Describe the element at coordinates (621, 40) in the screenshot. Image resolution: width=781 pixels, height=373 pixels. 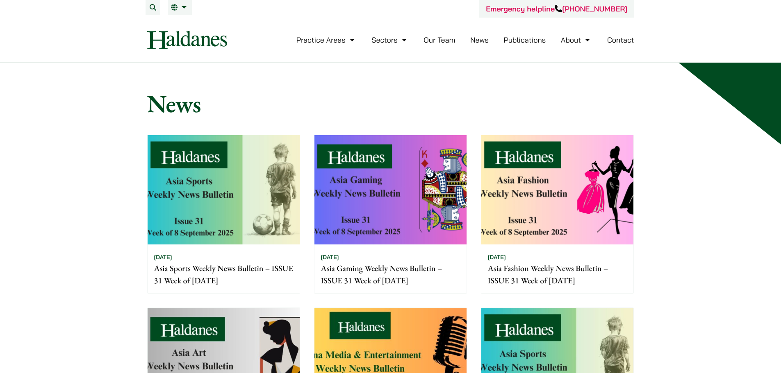
I see `a: Contact` at that location.